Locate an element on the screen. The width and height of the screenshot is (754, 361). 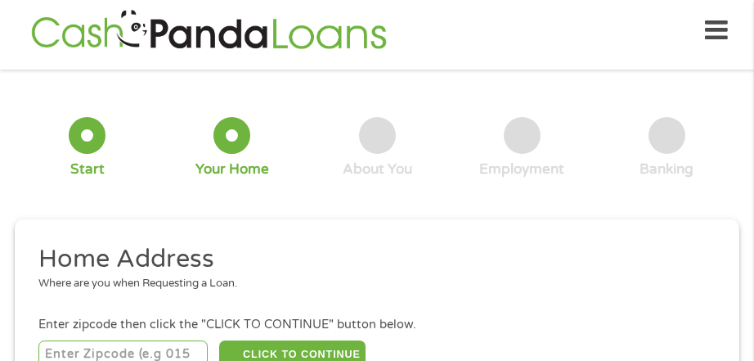
div: Banking is located at coordinates (667, 169).